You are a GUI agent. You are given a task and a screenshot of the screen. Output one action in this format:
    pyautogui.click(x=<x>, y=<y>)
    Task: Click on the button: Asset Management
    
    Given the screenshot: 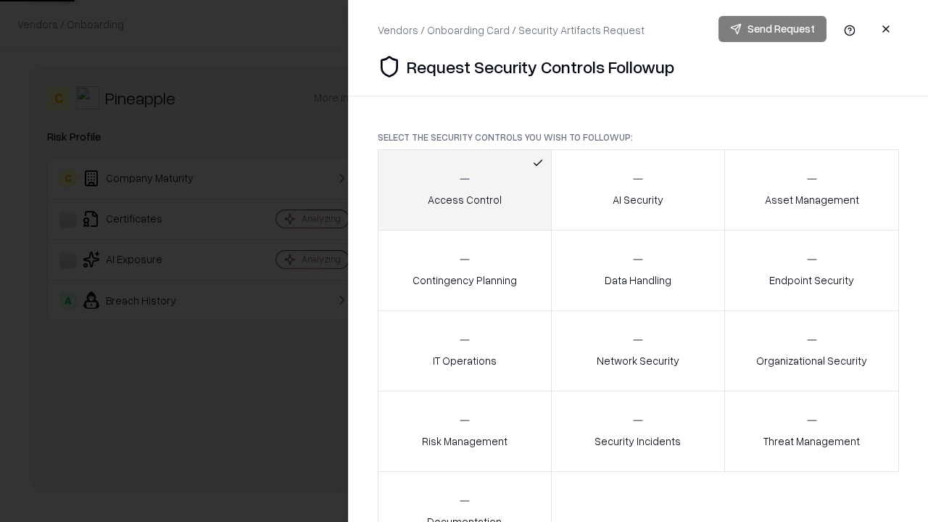 What is the action you would take?
    pyautogui.click(x=811, y=190)
    